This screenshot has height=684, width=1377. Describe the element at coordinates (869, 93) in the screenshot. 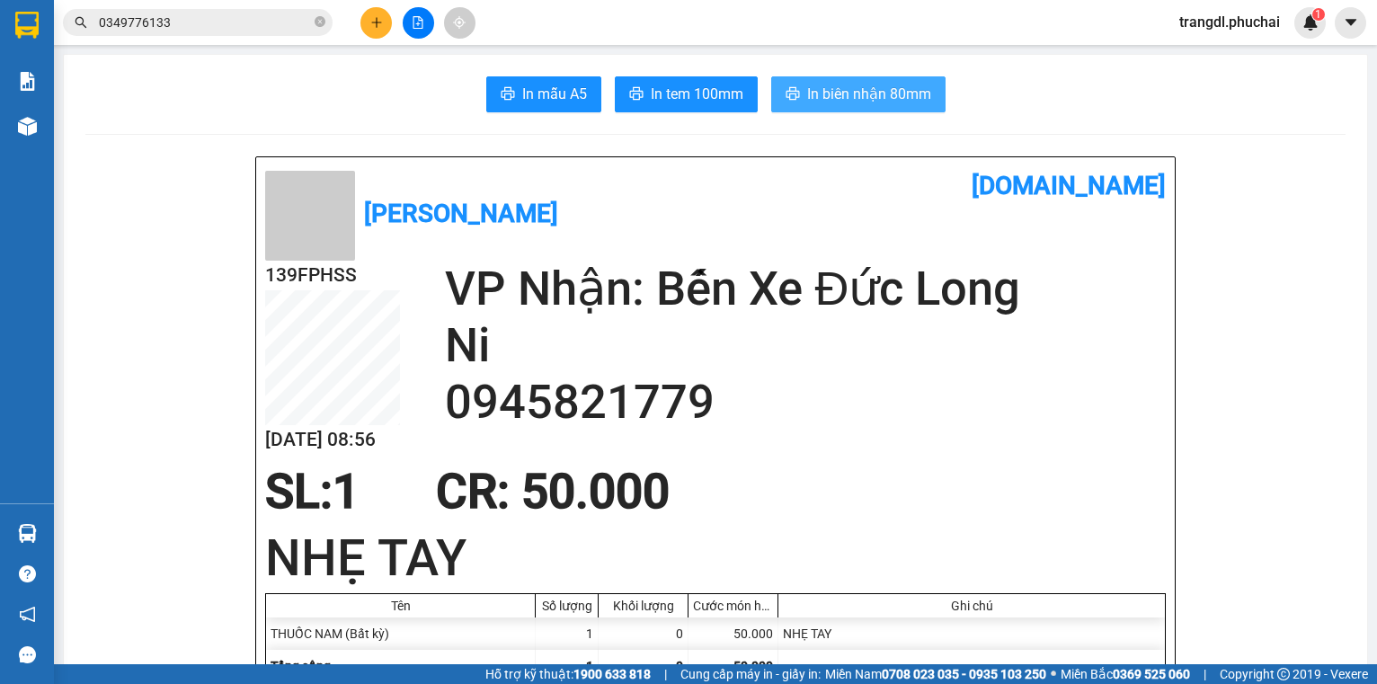

I see `span: In biên nhận 80mm` at that location.